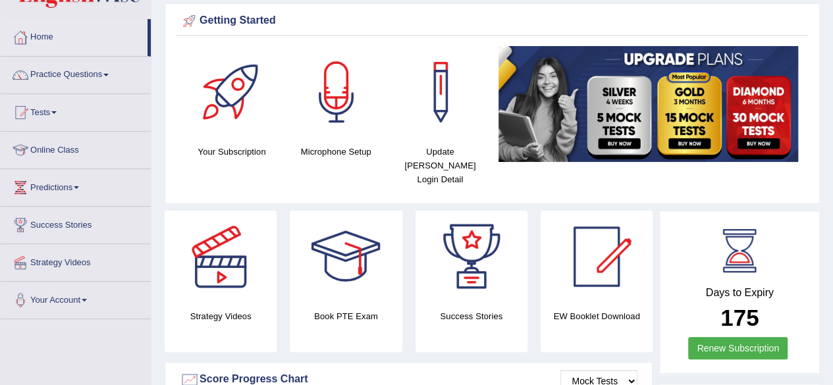  What do you see at coordinates (76, 186) in the screenshot?
I see `a: Predictions` at bounding box center [76, 186].